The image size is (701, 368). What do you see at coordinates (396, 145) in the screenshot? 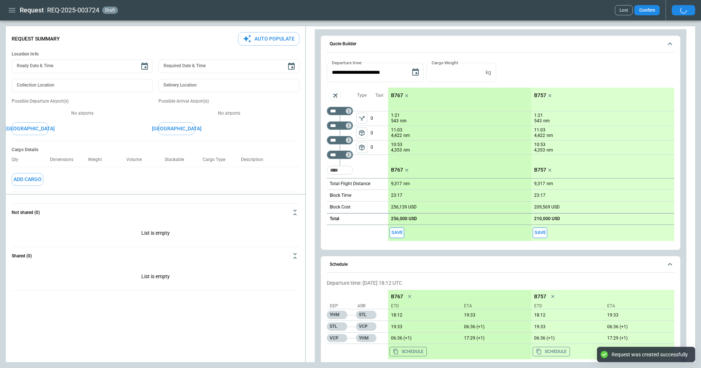
I see `p: 10:53` at bounding box center [396, 145].